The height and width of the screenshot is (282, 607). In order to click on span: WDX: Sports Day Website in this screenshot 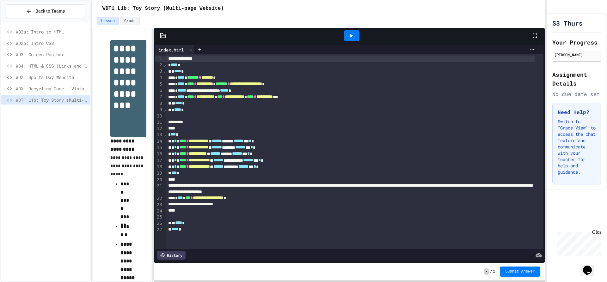, I will do `click(52, 77)`.